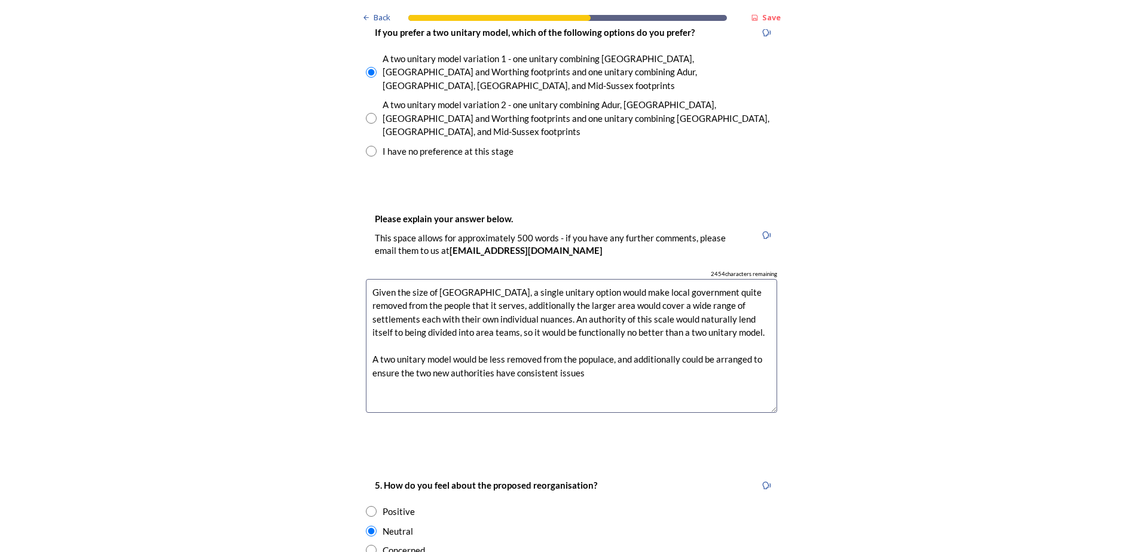 Image resolution: width=1143 pixels, height=552 pixels. I want to click on div: Positive, so click(399, 512).